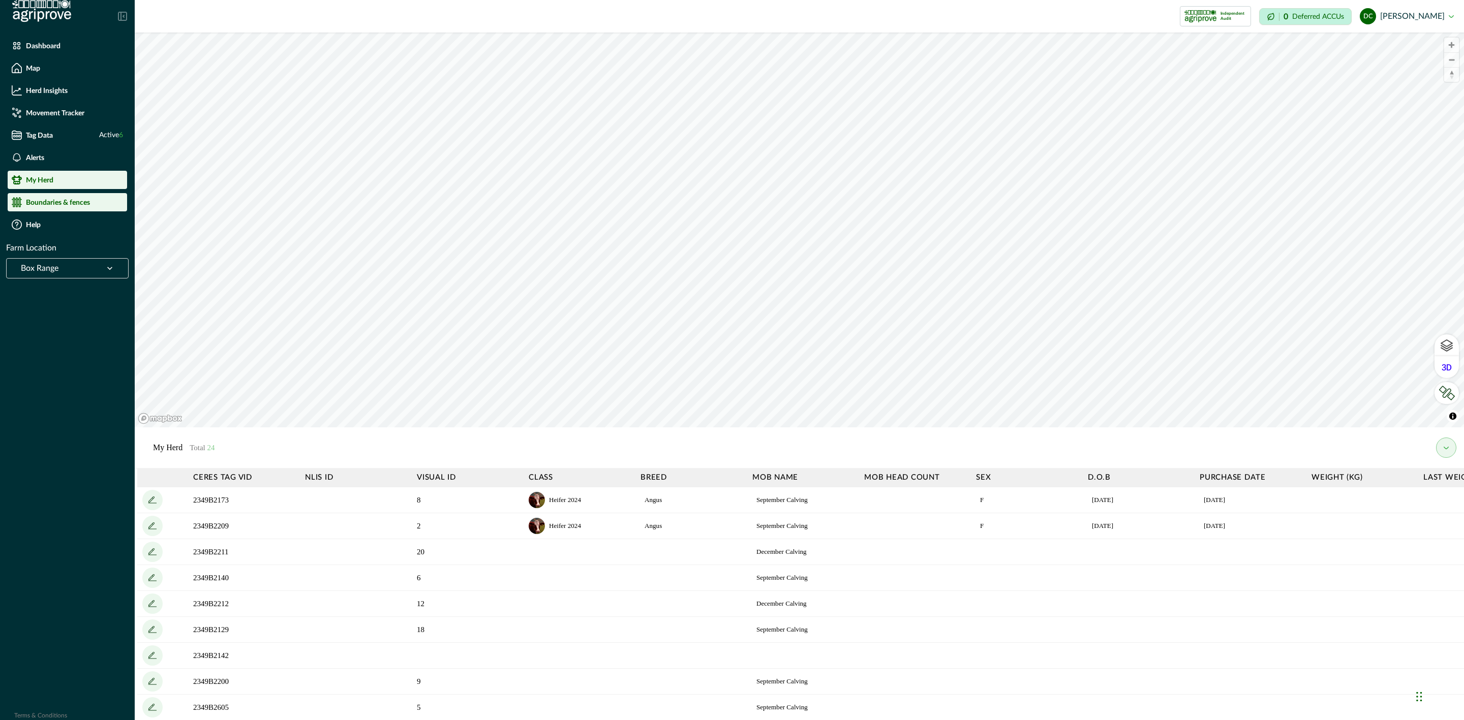  I want to click on p: Herd Insights, so click(47, 90).